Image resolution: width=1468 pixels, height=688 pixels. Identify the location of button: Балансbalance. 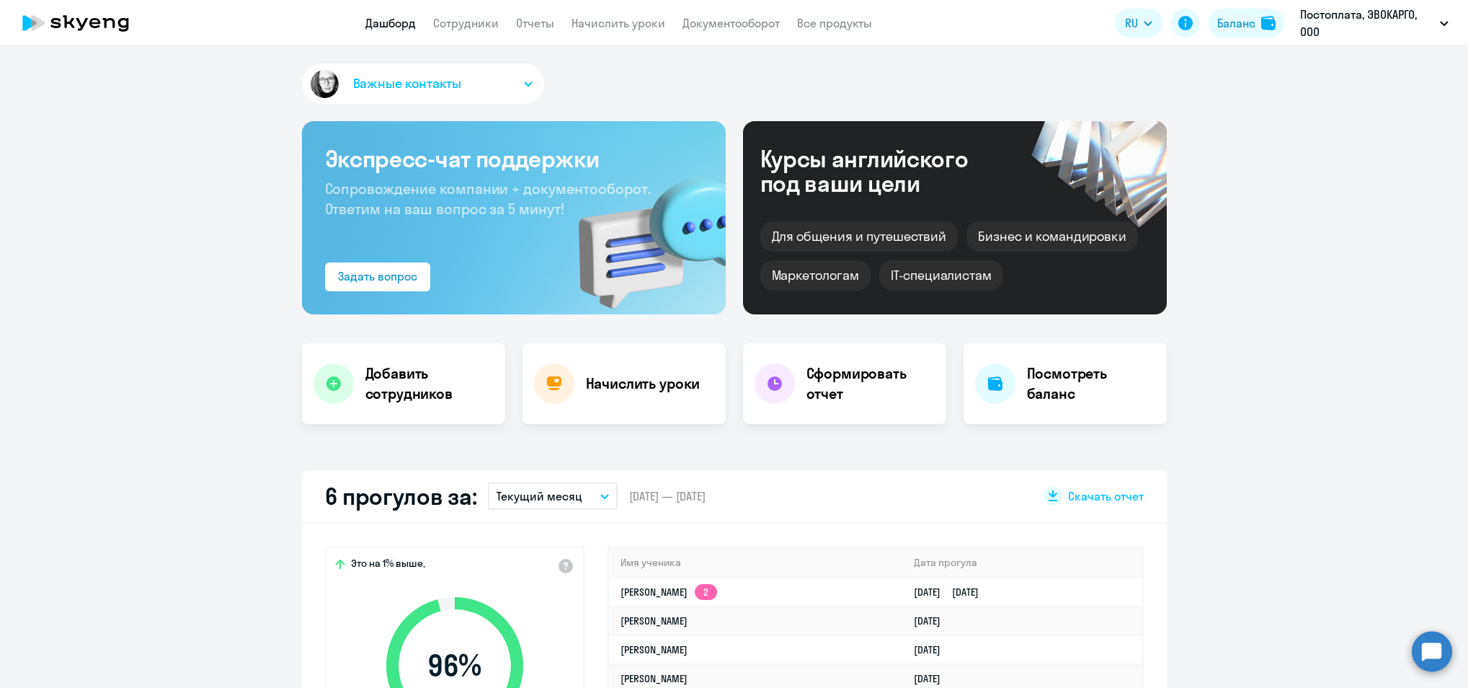
(1246, 23).